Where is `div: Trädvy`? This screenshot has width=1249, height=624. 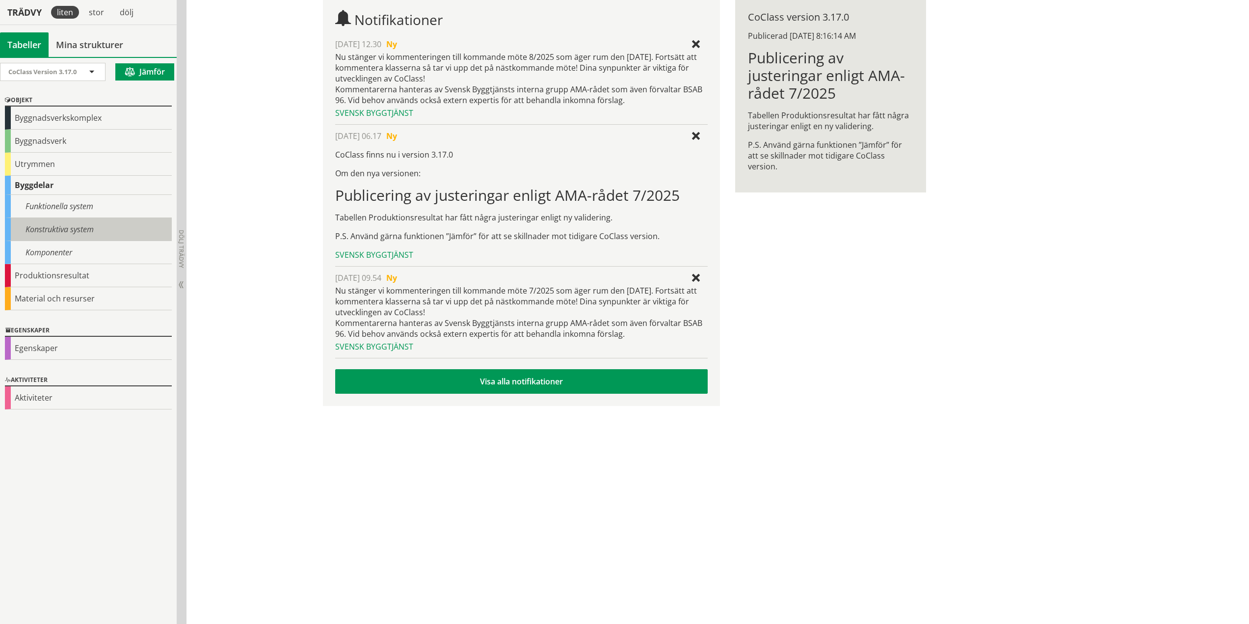 div: Trädvy is located at coordinates (25, 12).